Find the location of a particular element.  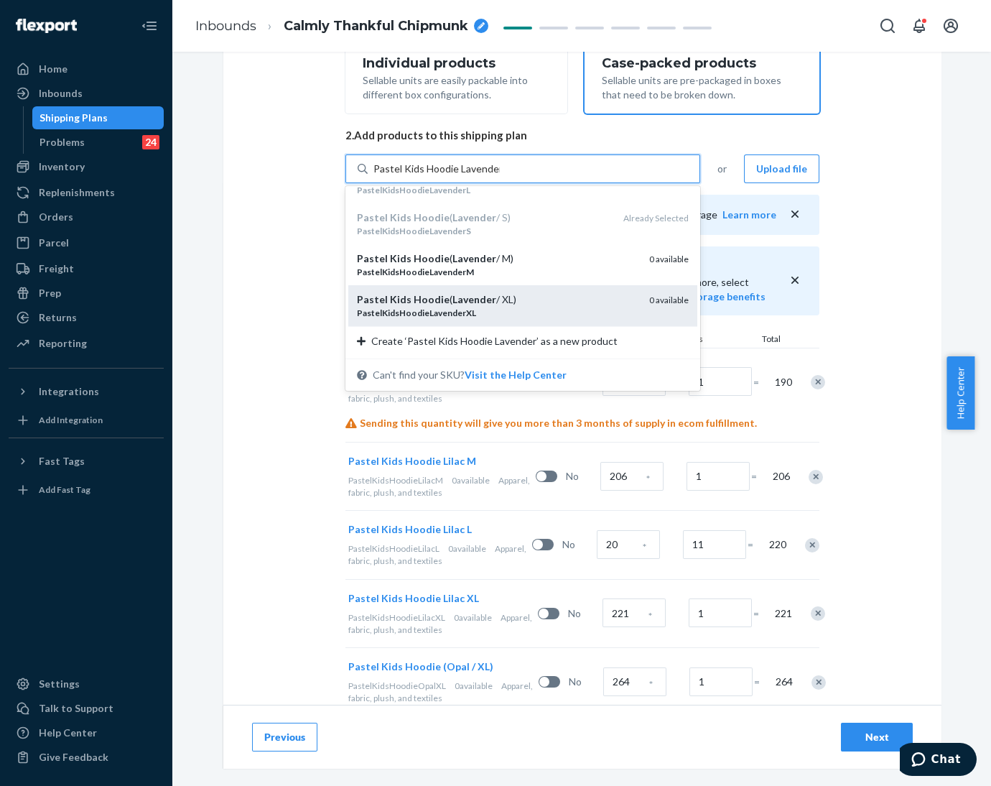

em: PastelKidsHoodieLavenderL is located at coordinates (414, 190).